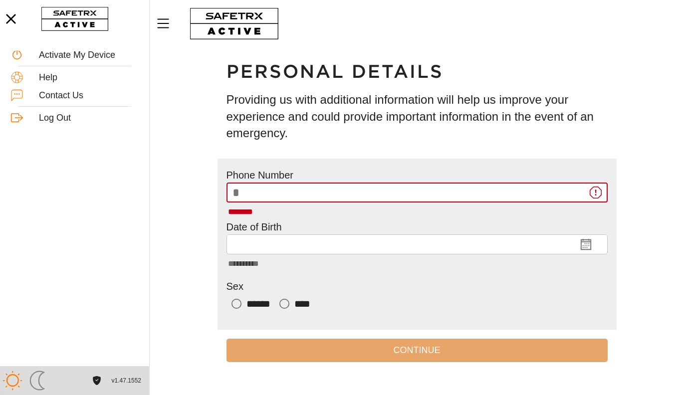  What do you see at coordinates (260, 175) in the screenshot?
I see `label: Phone Number` at bounding box center [260, 175].